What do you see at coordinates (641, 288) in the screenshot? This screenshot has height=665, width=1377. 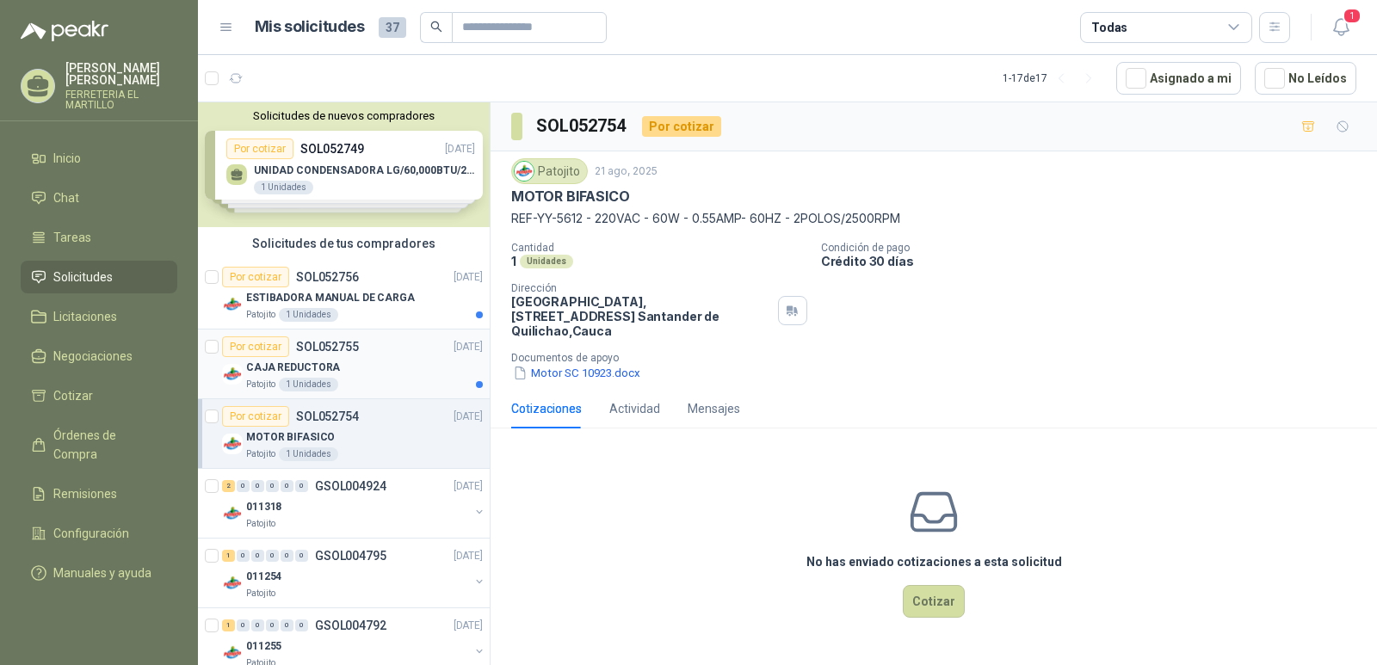 I see `p: Dirección` at bounding box center [641, 288].